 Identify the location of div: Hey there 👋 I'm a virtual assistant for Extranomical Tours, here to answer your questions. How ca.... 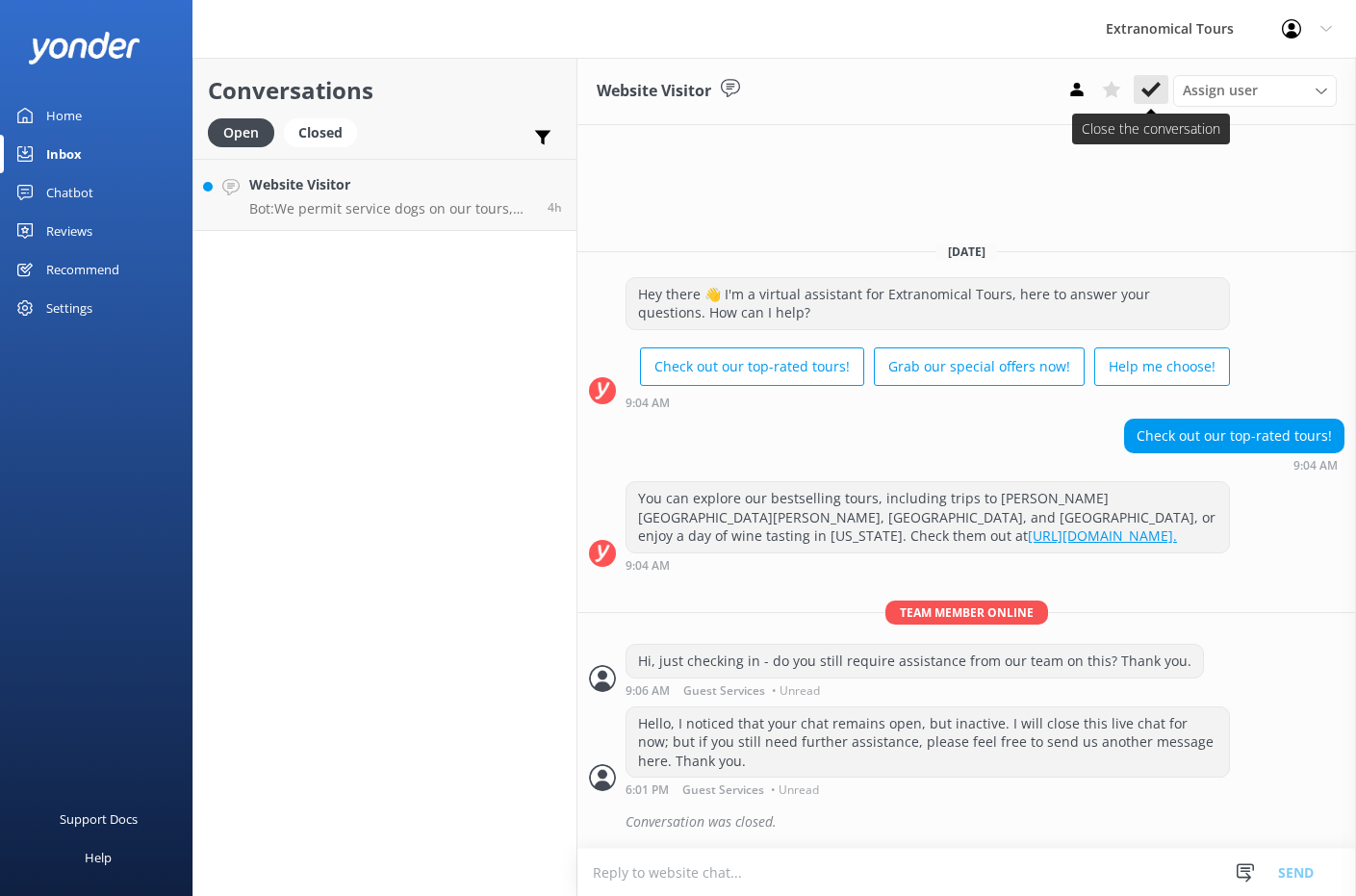
(928, 303).